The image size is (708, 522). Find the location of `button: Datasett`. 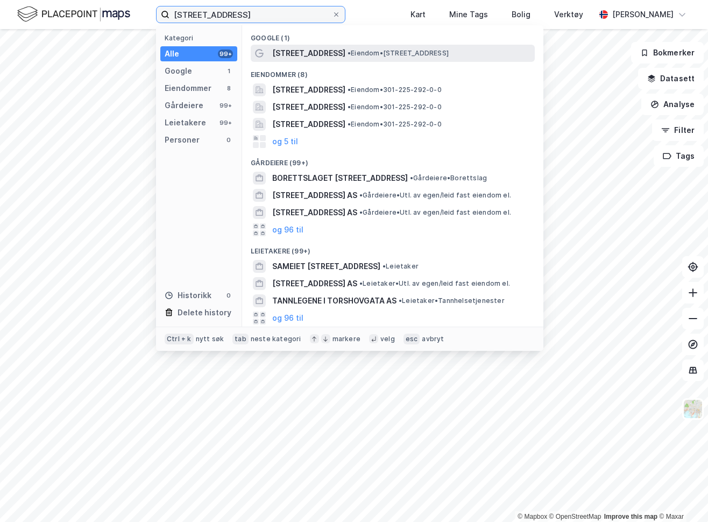

button: Datasett is located at coordinates (671, 79).